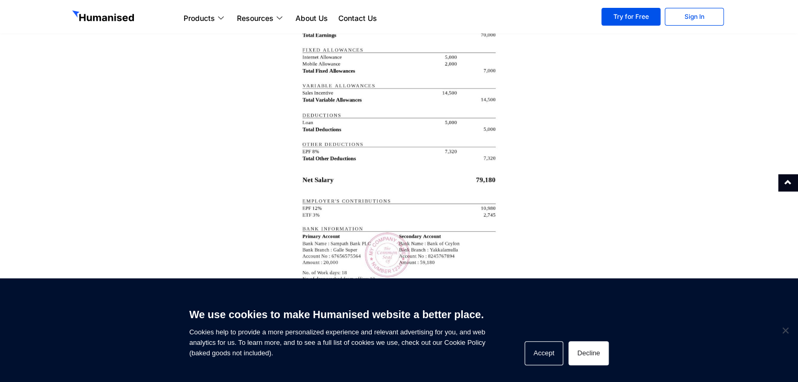  What do you see at coordinates (630, 17) in the screenshot?
I see `a: Try for Free` at bounding box center [630, 17].